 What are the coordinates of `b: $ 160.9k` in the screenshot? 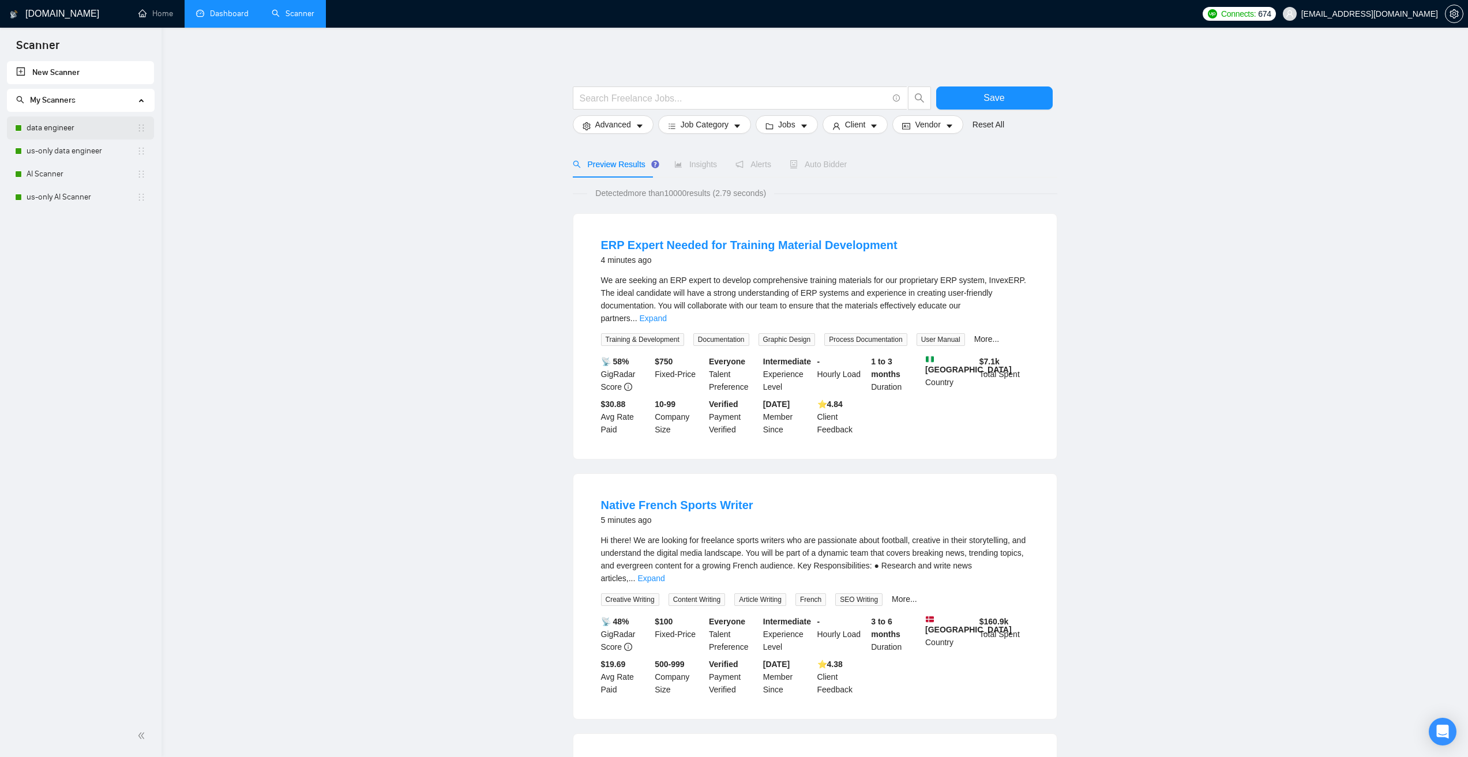 It's located at (994, 622).